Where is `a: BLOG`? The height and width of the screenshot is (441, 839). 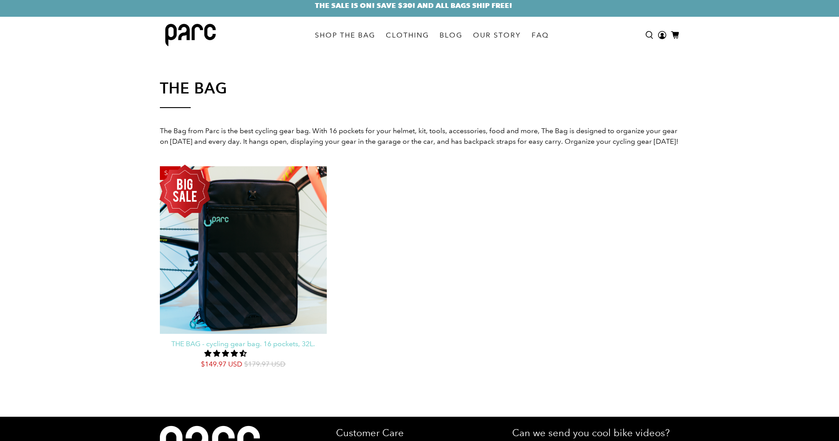
a: BLOG is located at coordinates (451, 35).